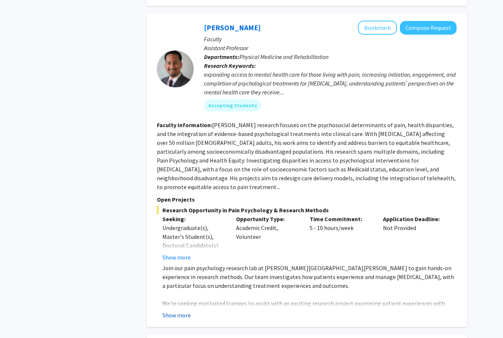 Image resolution: width=503 pixels, height=338 pixels. Describe the element at coordinates (233, 105) in the screenshot. I see `mat-chip: Accepting Students` at that location.